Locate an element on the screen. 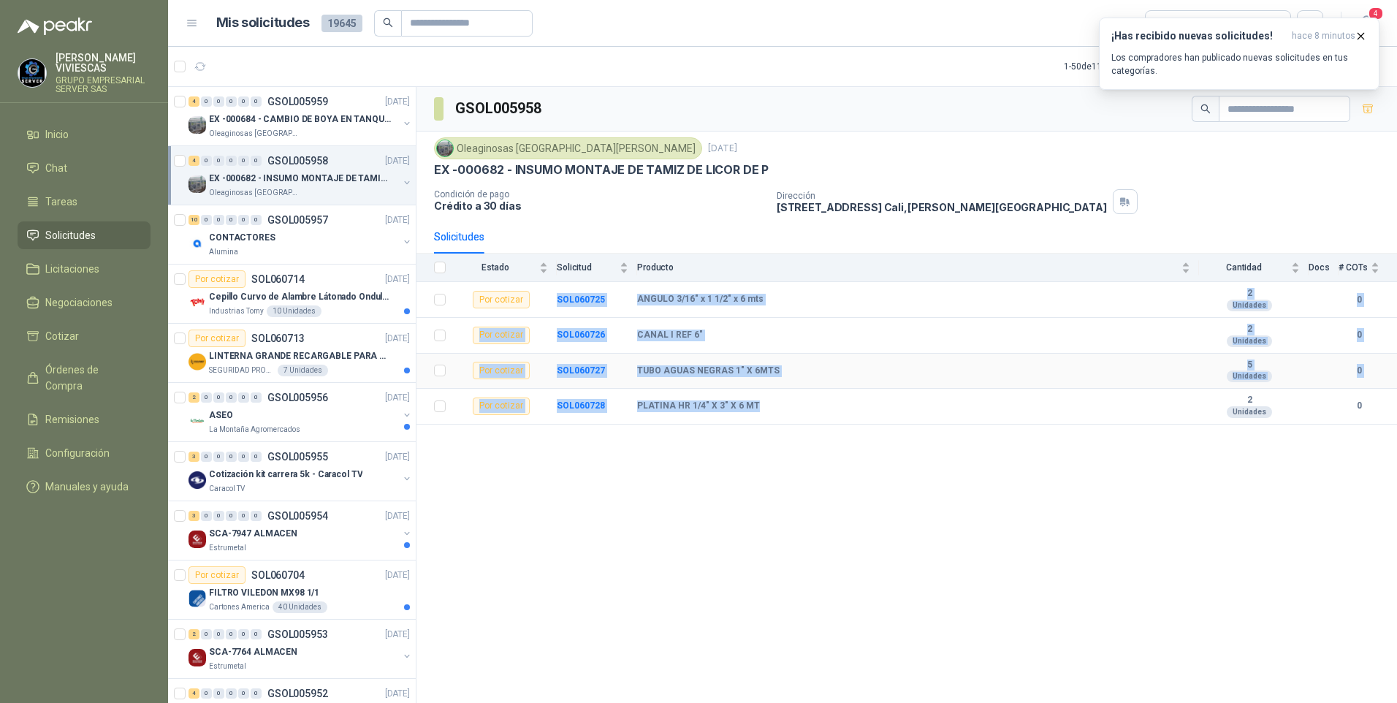 The image size is (1397, 703). div: 3 is located at coordinates (194, 516).